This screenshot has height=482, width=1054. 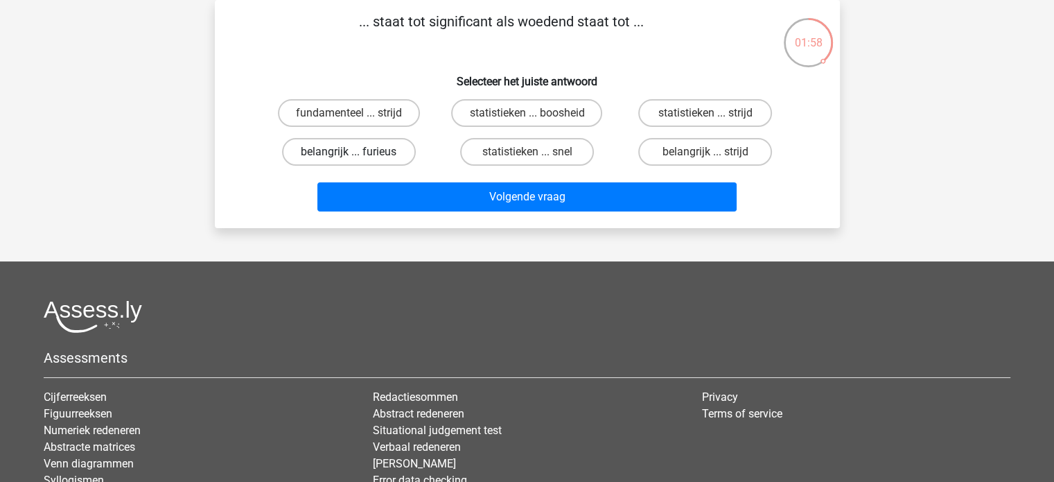 What do you see at coordinates (419, 413) in the screenshot?
I see `a: Abstract redeneren` at bounding box center [419, 413].